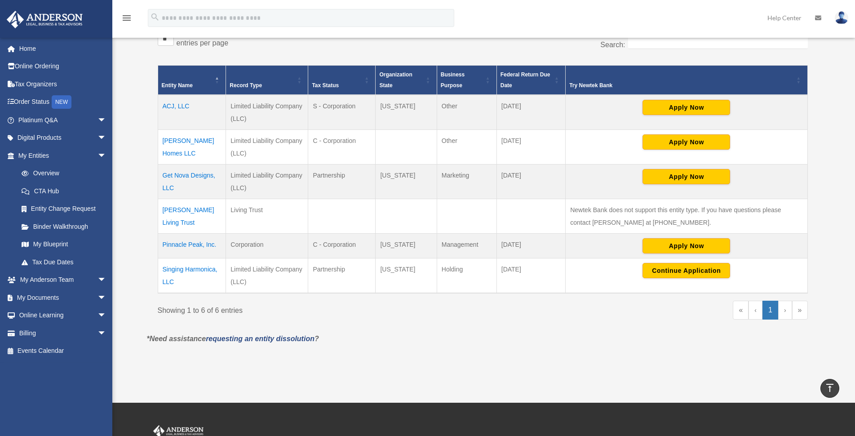  What do you see at coordinates (63, 49) in the screenshot?
I see `a: Home` at bounding box center [63, 49].